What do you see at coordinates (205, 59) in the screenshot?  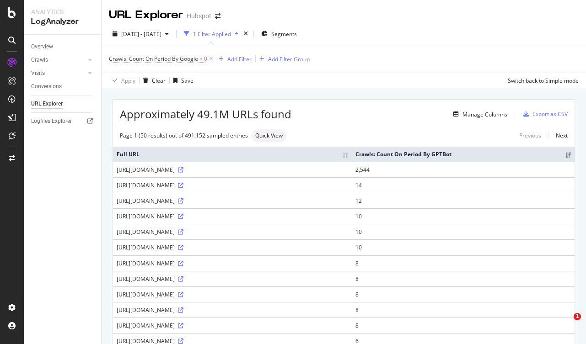 I see `span: 0` at bounding box center [205, 59].